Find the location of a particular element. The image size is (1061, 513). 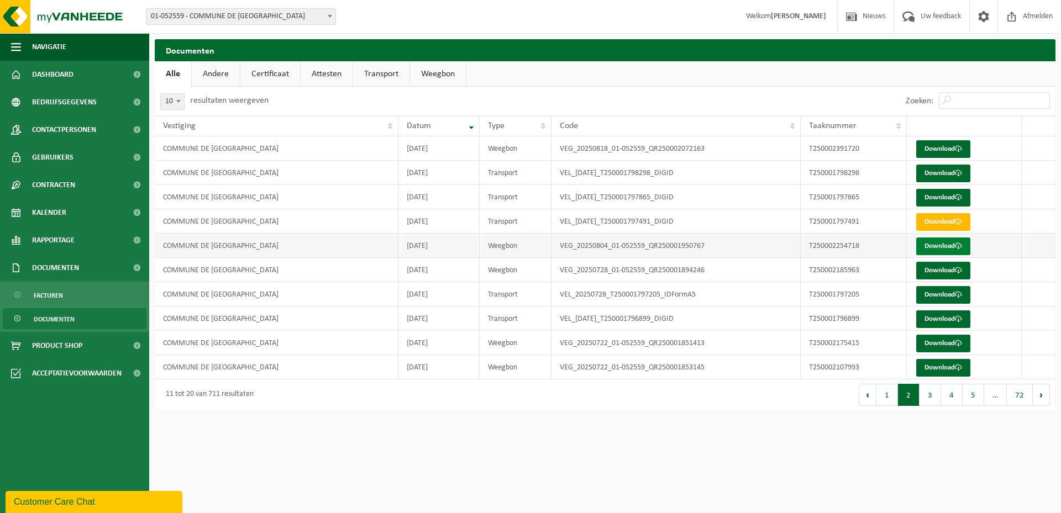

label: Zoeken: is located at coordinates (919, 101).